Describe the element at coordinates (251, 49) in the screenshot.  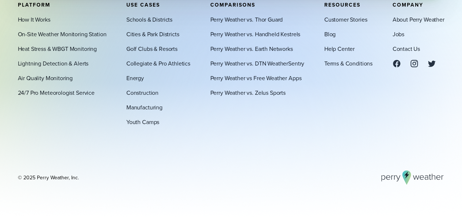
I see `a: Perry Weather vs. Earth Networks` at that location.